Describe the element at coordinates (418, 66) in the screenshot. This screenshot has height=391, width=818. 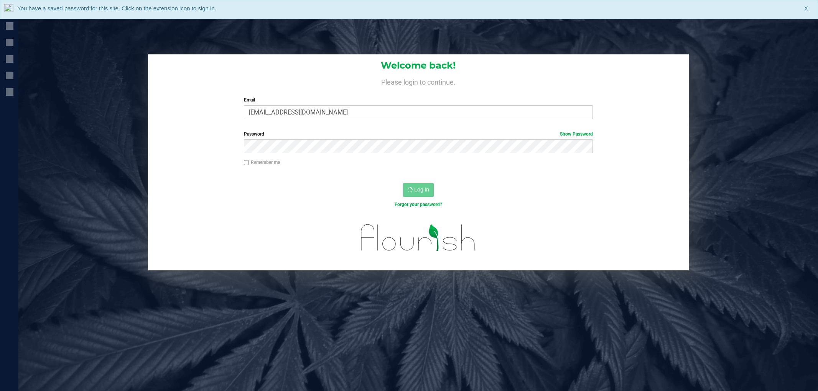
I see `h1: Welcome back!` at that location.